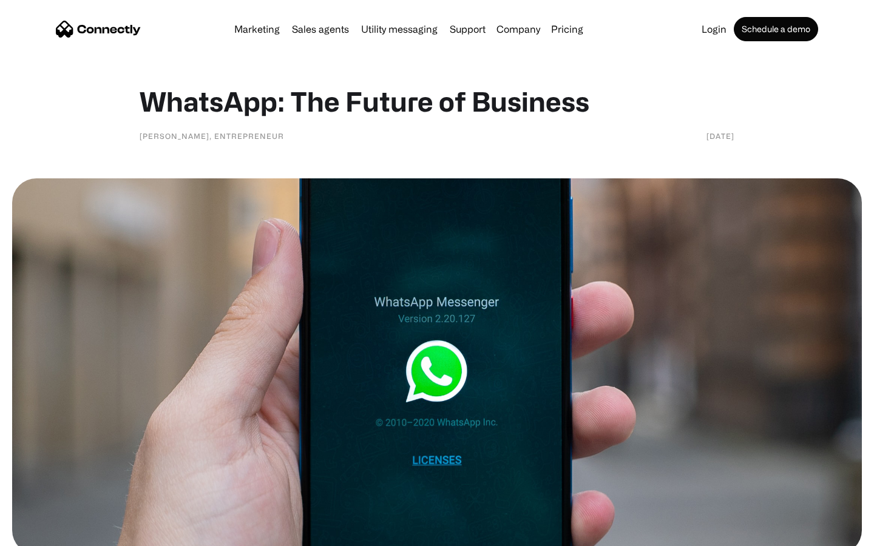 Image resolution: width=874 pixels, height=546 pixels. What do you see at coordinates (518, 29) in the screenshot?
I see `div: Company` at bounding box center [518, 29].